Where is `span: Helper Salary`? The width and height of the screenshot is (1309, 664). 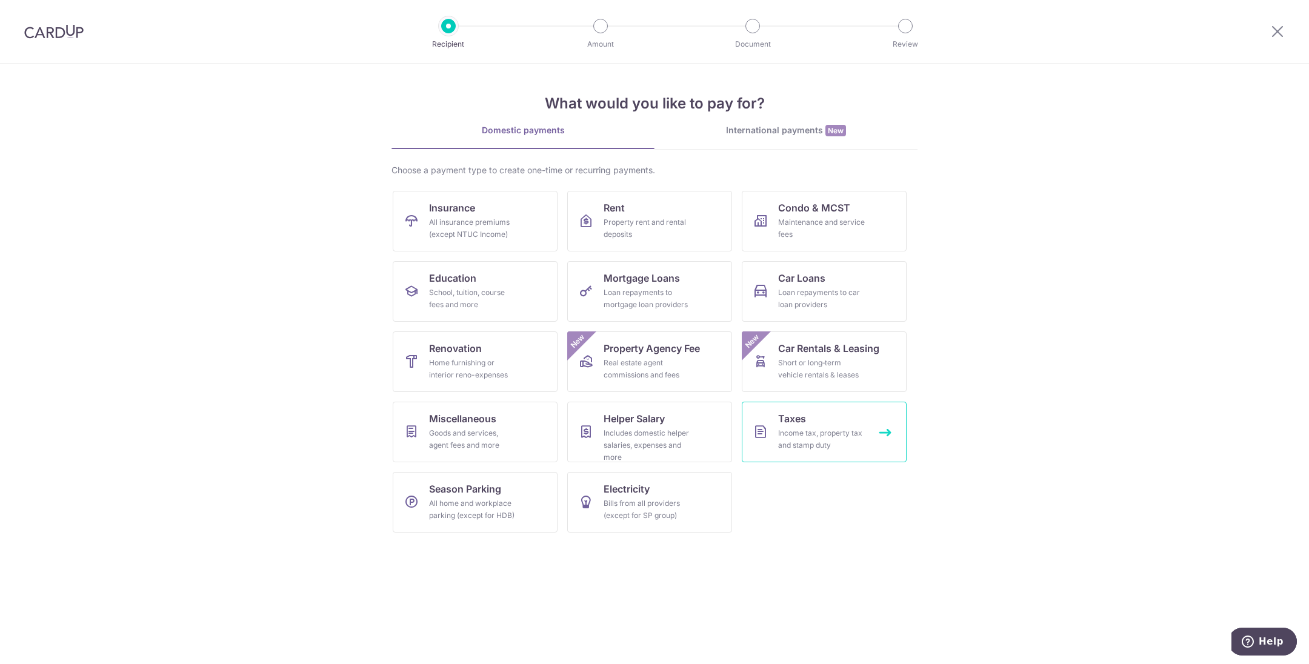 span: Helper Salary is located at coordinates (634, 419).